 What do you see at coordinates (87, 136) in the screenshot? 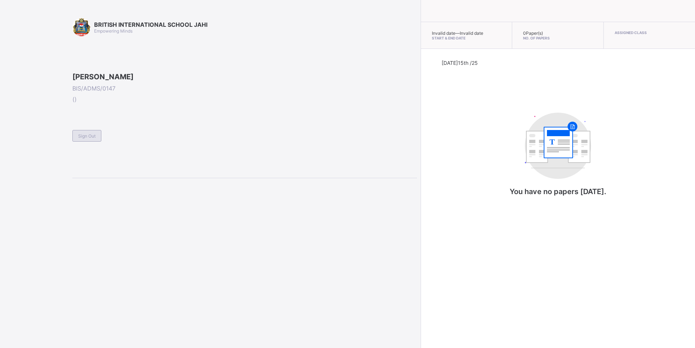
I see `span: Sign Out` at bounding box center [87, 136].